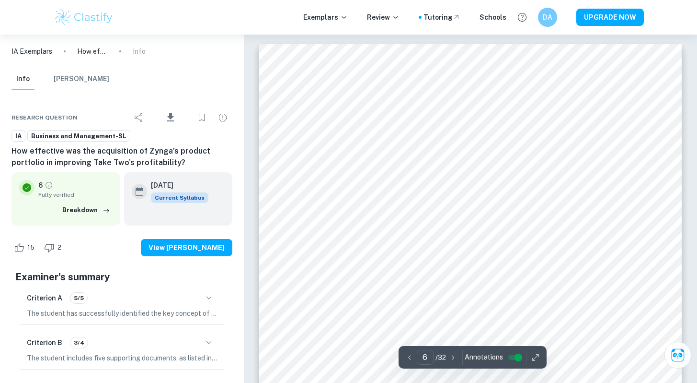 This screenshot has height=383, width=697. I want to click on p: Exemplars, so click(325, 17).